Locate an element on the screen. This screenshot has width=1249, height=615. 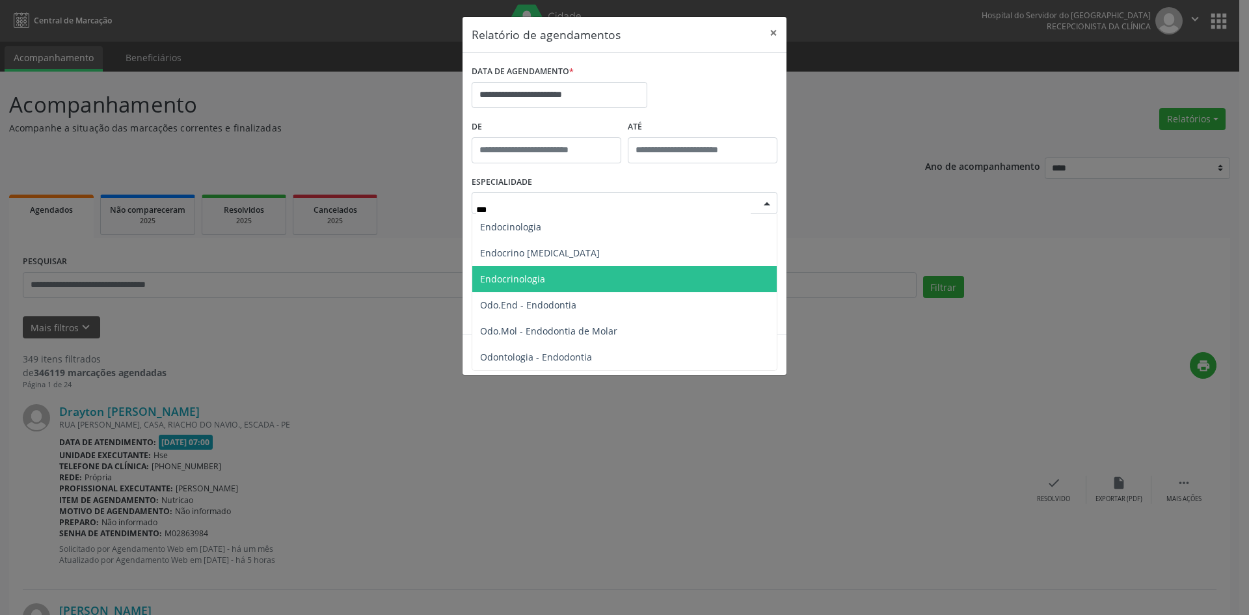
label: ATÉ is located at coordinates (702, 127).